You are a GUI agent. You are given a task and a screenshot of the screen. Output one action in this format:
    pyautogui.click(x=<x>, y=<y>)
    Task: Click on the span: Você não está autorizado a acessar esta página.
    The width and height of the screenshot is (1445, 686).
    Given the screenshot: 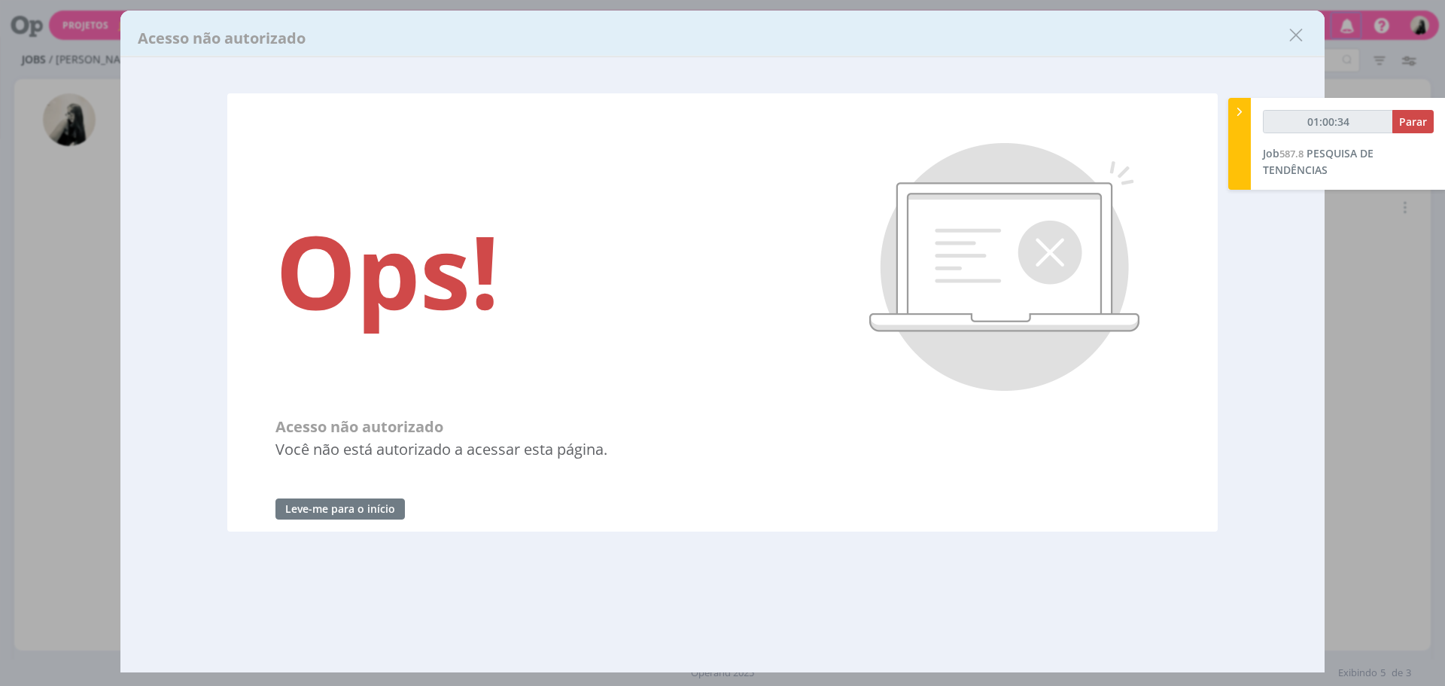 What is the action you would take?
    pyautogui.click(x=441, y=449)
    